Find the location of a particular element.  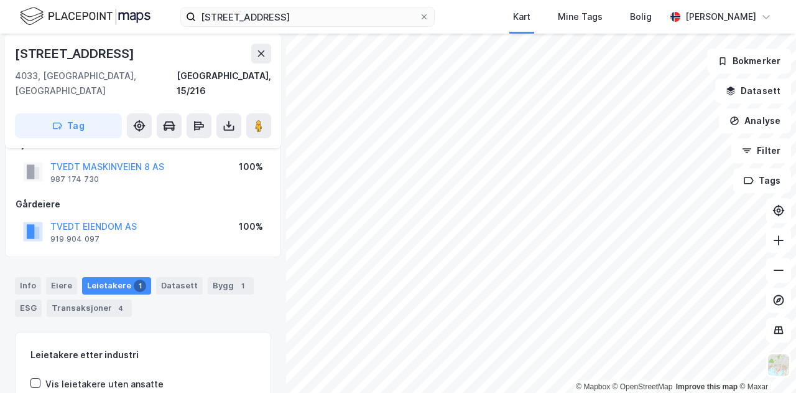

button: Datasett is located at coordinates (753, 91).